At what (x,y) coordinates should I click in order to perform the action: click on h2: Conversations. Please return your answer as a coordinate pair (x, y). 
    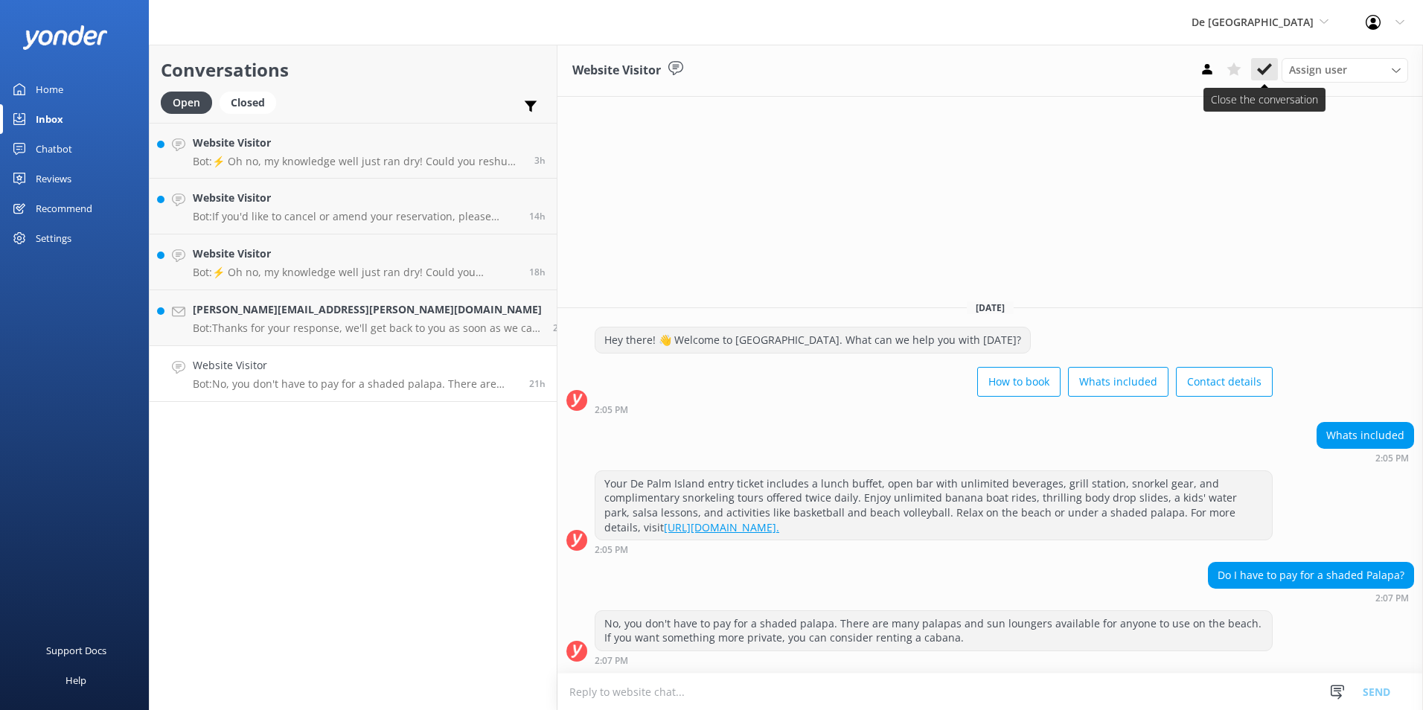
    Looking at the image, I should click on (353, 70).